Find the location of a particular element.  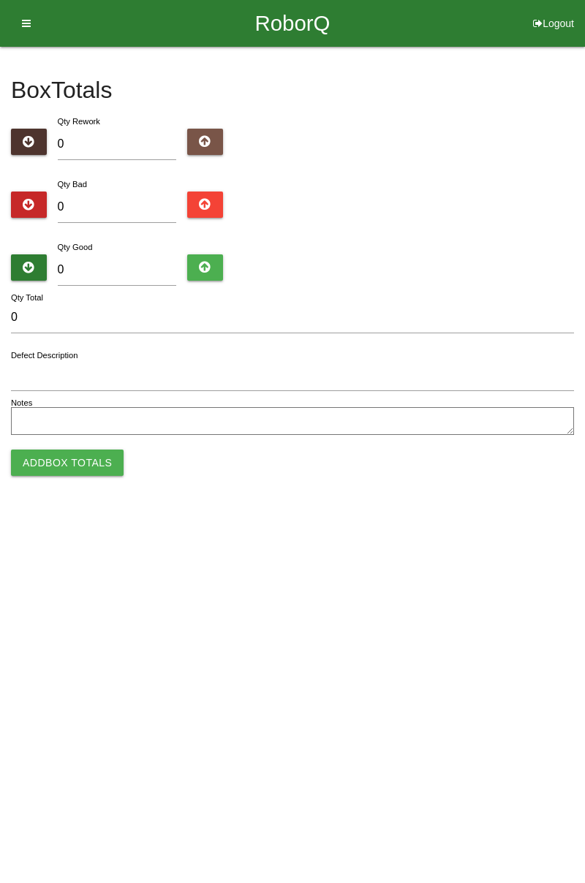

h4: Box Totals is located at coordinates (292, 90).